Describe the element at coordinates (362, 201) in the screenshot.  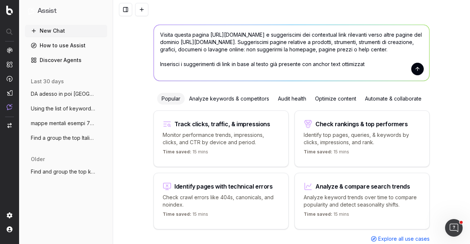
I see `p: Analyze keyword trends over time to compare popularity and detect seasonality shifts.` at that location.